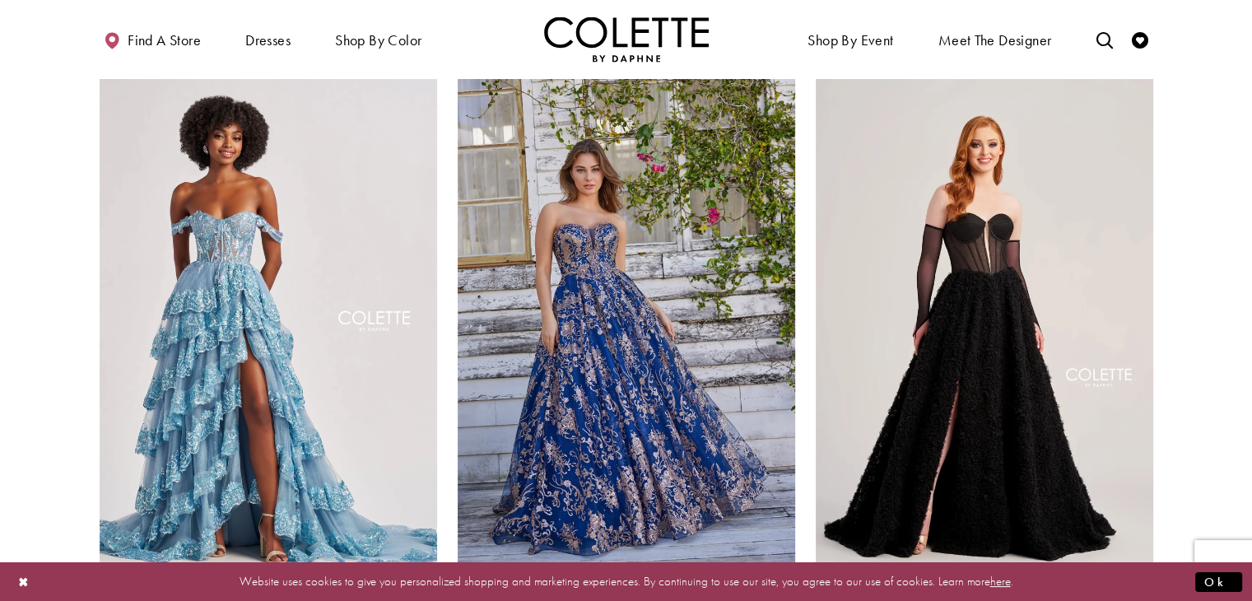 This screenshot has height=601, width=1252. I want to click on a: Visit Colette by Daphne Style No. CL8690 Page, so click(268, 323).